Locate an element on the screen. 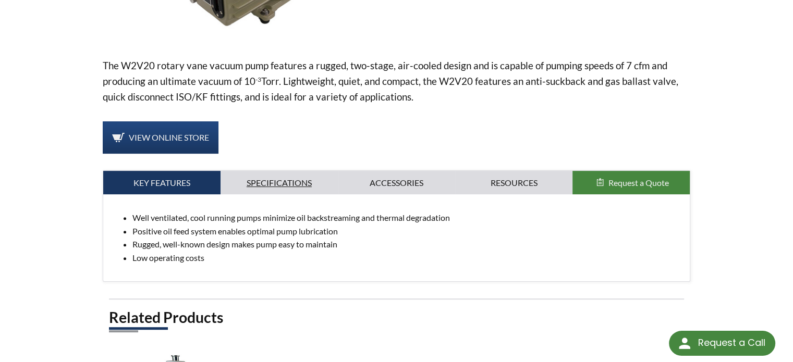 The width and height of the screenshot is (793, 362). img: round button is located at coordinates (685, 344).